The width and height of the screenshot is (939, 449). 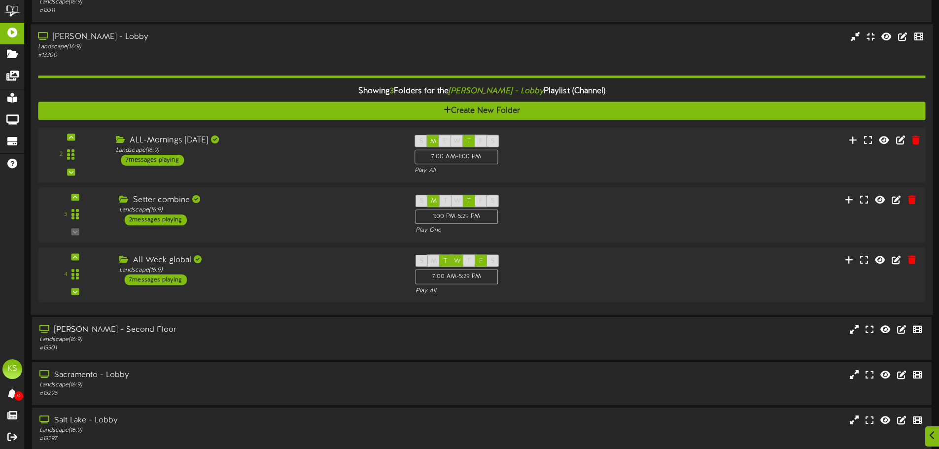 I want to click on div: Play One, so click(x=519, y=231).